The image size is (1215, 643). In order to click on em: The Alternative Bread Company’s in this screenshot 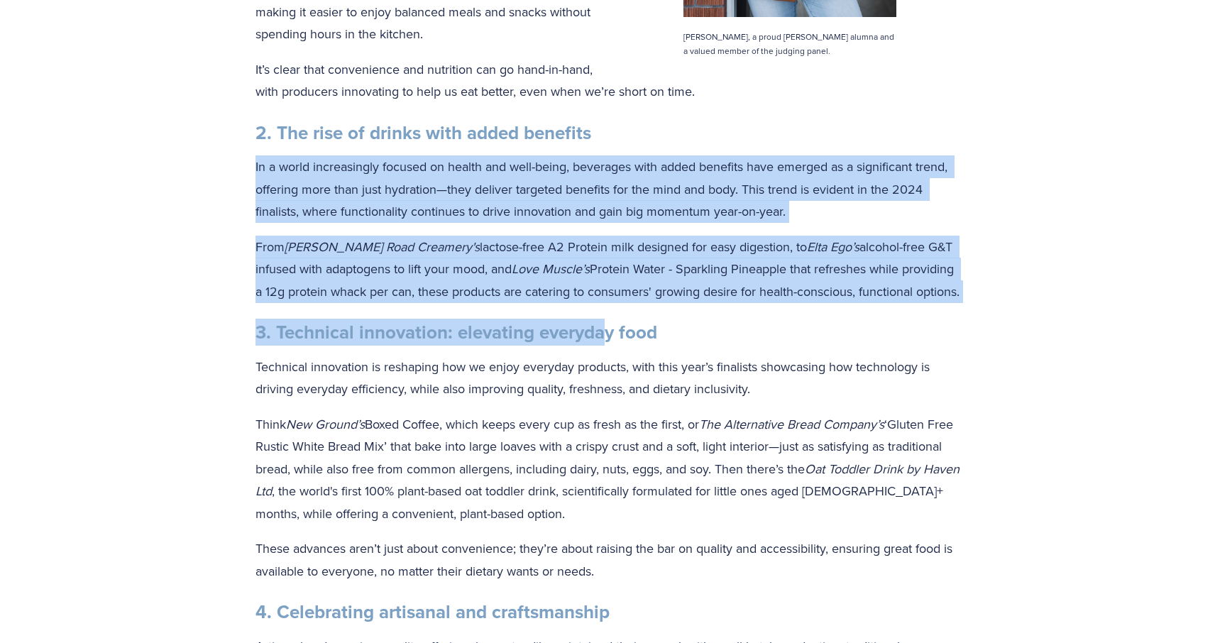, I will do `click(791, 424)`.